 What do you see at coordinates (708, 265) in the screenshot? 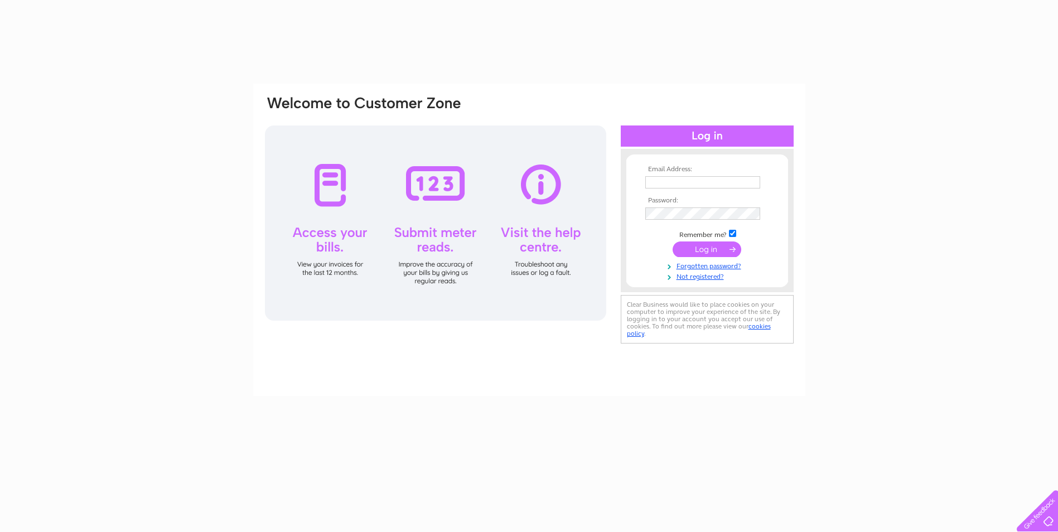
I see `a: Forgotten password?` at bounding box center [708, 265].